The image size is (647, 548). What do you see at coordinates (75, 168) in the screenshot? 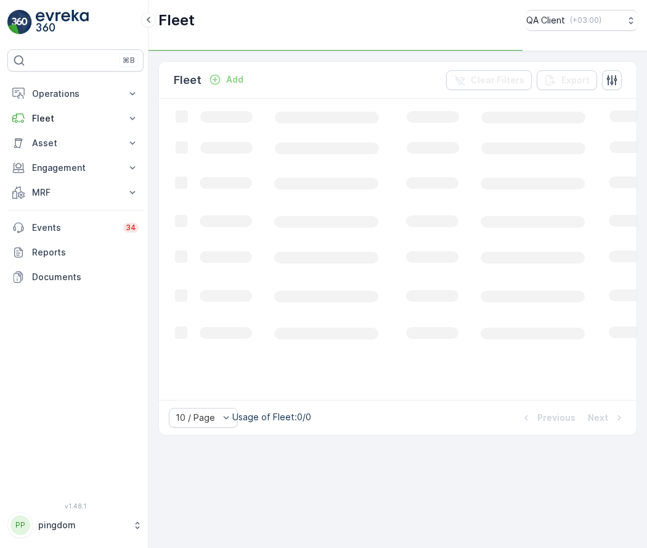
I see `button: Engagement` at bounding box center [75, 168].